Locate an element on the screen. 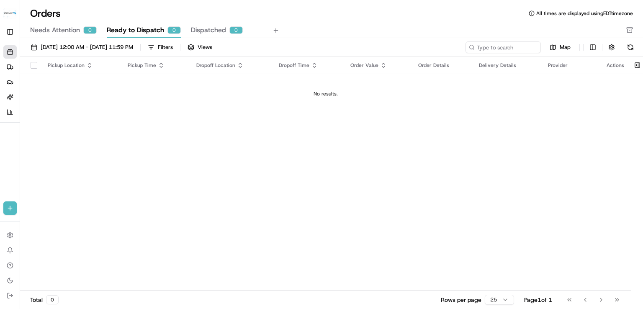  a: Powered byPylon is located at coordinates (80, 145).